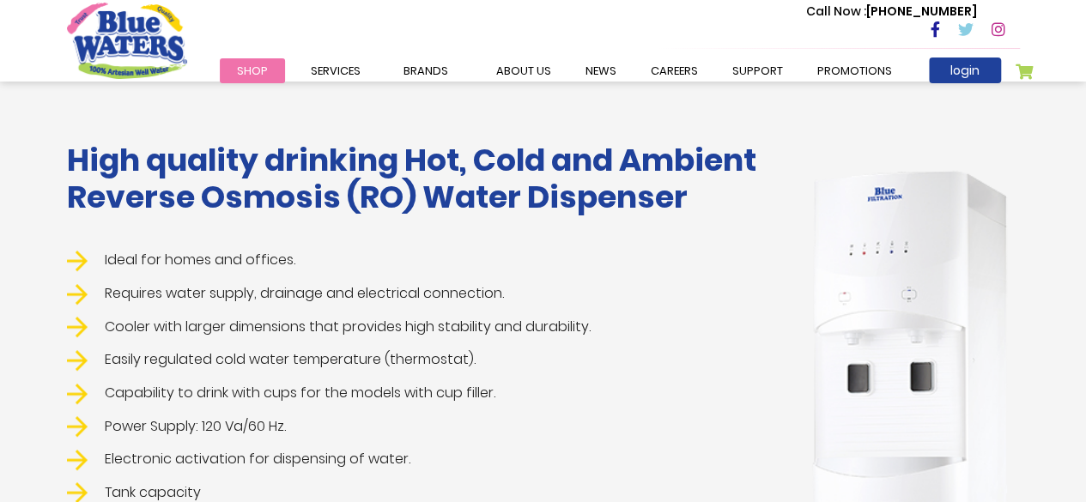 Image resolution: width=1086 pixels, height=502 pixels. Describe the element at coordinates (127, 40) in the screenshot. I see `a: store logo` at that location.